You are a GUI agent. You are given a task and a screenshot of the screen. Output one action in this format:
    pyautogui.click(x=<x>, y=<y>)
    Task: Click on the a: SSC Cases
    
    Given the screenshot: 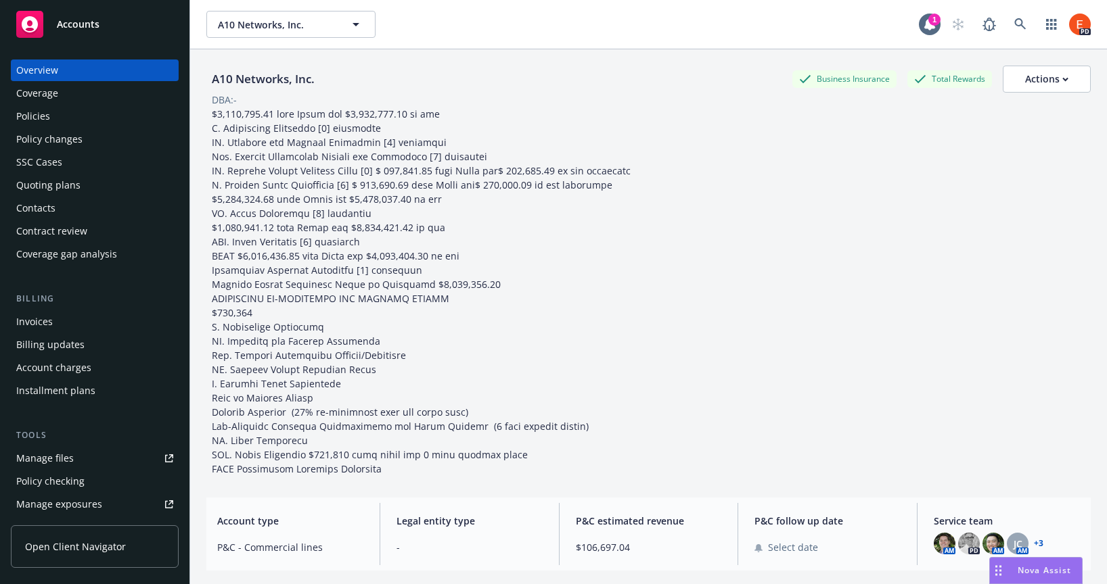 What is the action you would take?
    pyautogui.click(x=95, y=162)
    